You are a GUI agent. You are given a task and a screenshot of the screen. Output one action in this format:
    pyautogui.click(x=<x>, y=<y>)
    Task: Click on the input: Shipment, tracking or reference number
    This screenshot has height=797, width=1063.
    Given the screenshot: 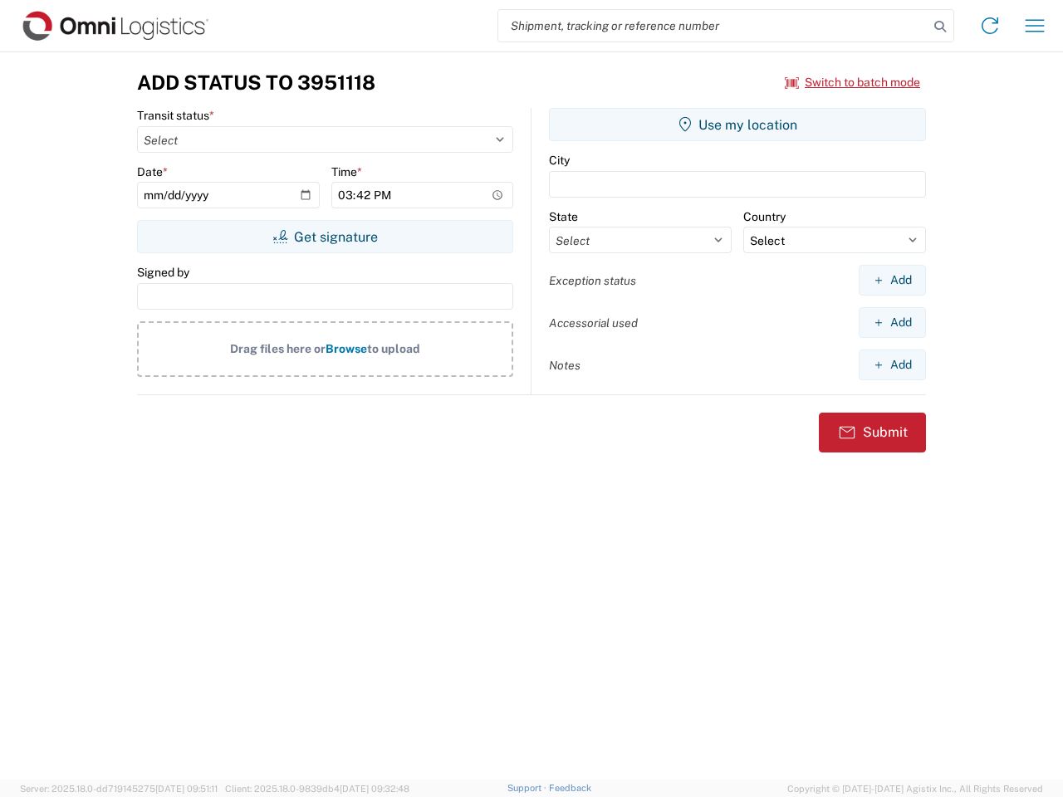 What is the action you would take?
    pyautogui.click(x=714, y=26)
    